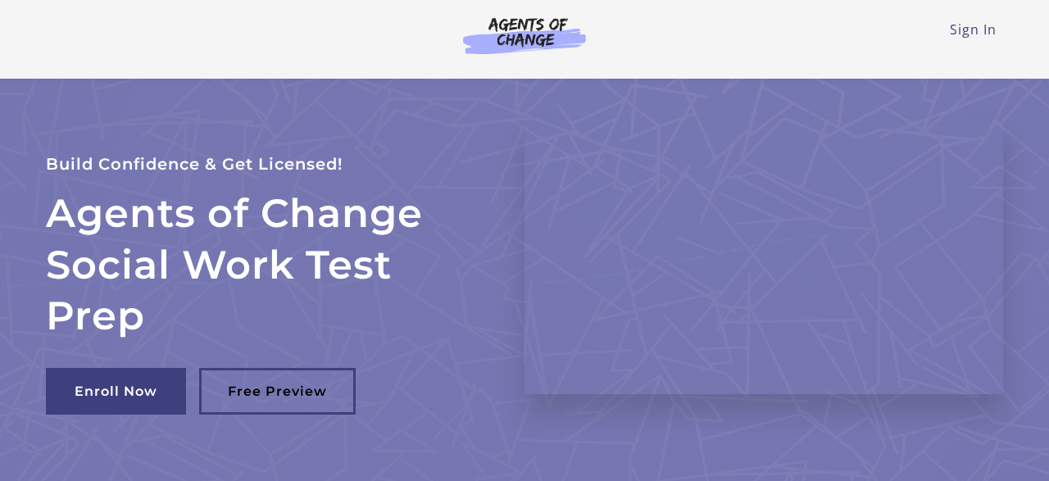  What do you see at coordinates (973, 30) in the screenshot?
I see `a: Sign In` at bounding box center [973, 30].